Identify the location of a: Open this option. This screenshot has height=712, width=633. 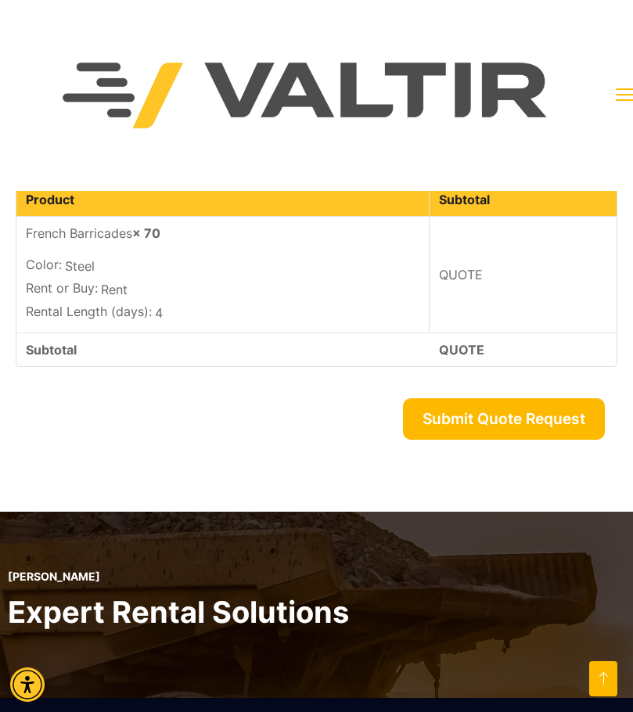
(603, 678).